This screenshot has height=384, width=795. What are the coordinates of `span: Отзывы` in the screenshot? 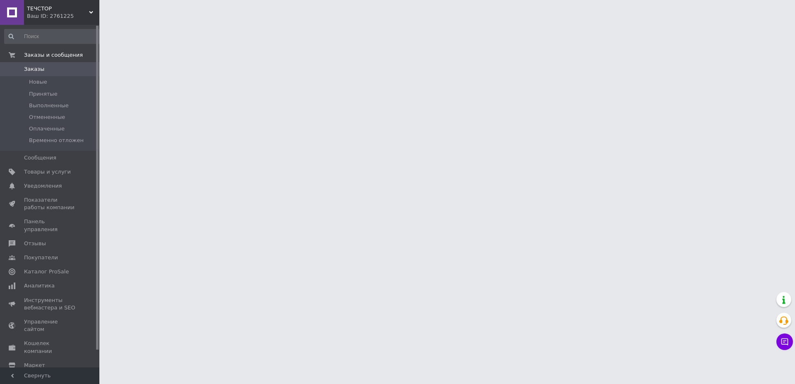 It's located at (35, 243).